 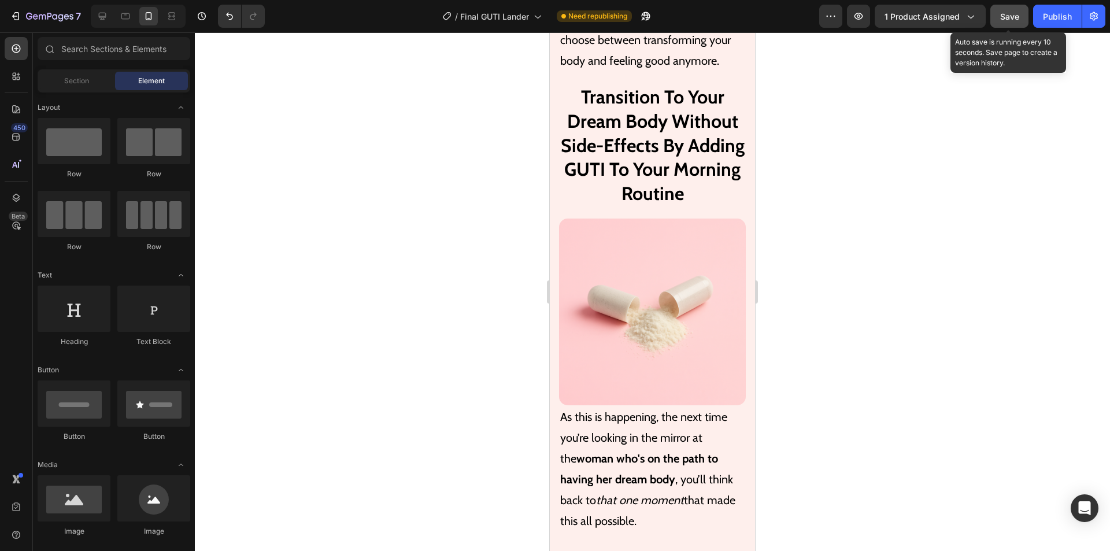 What do you see at coordinates (922, 16) in the screenshot?
I see `span: 1 product assigned` at bounding box center [922, 16].